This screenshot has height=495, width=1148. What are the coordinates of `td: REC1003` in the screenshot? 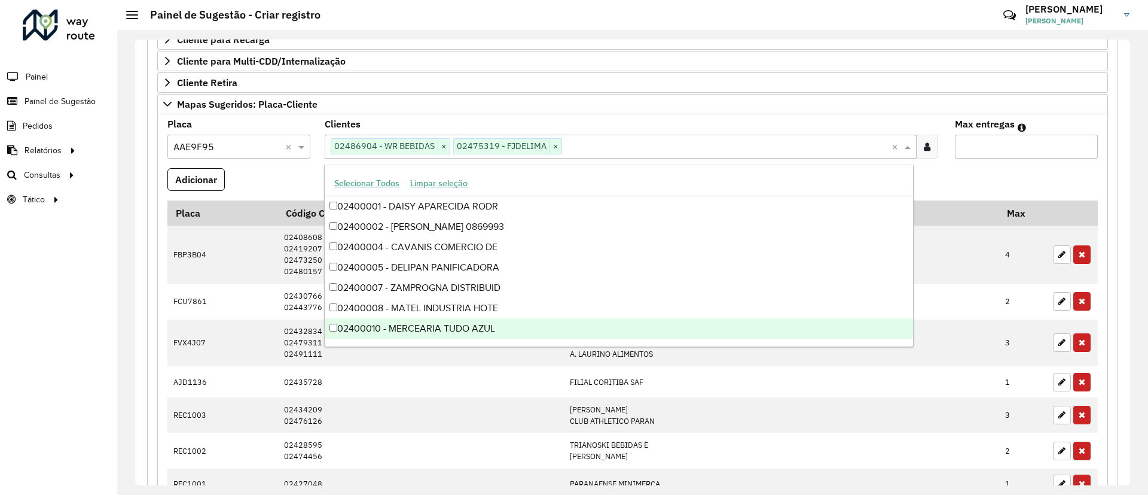 It's located at (222, 414).